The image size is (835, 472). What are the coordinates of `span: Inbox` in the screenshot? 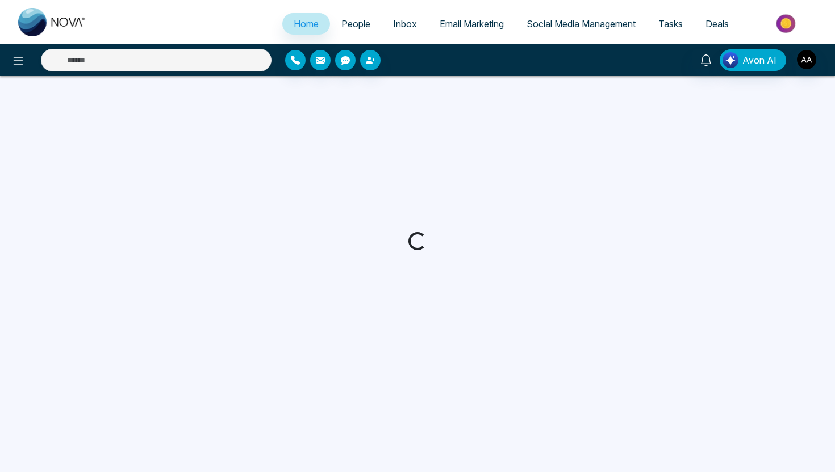 It's located at (405, 24).